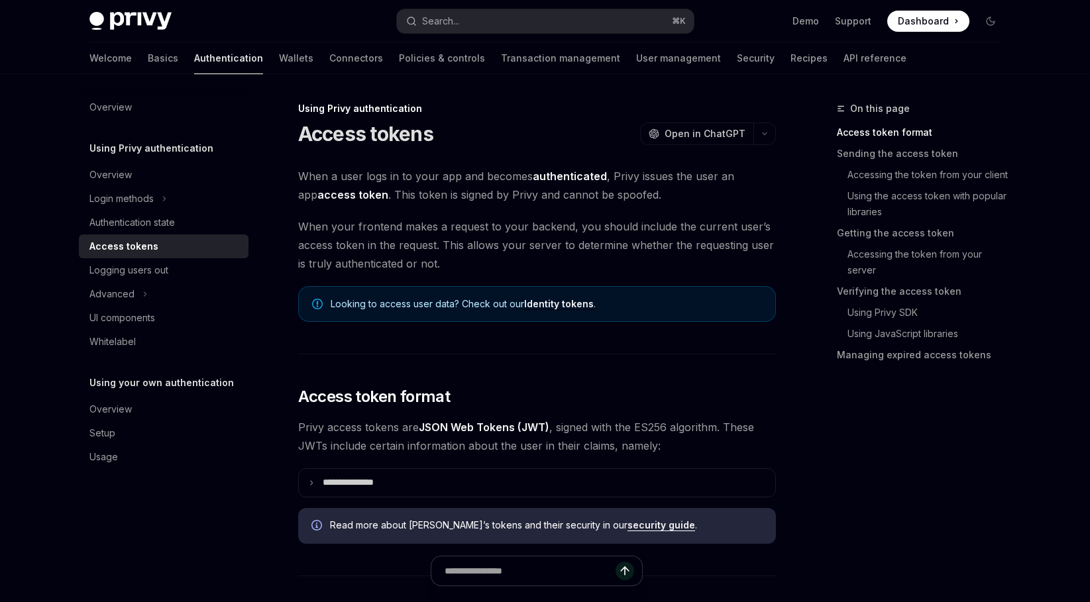 This screenshot has width=1090, height=602. Describe the element at coordinates (441, 21) in the screenshot. I see `div: Search...` at that location.